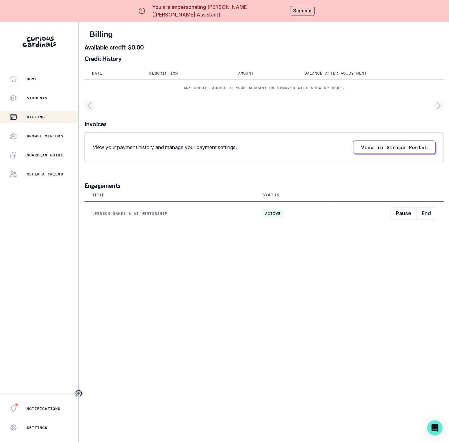 Image resolution: width=449 pixels, height=442 pixels. I want to click on button: Sign out, so click(302, 11).